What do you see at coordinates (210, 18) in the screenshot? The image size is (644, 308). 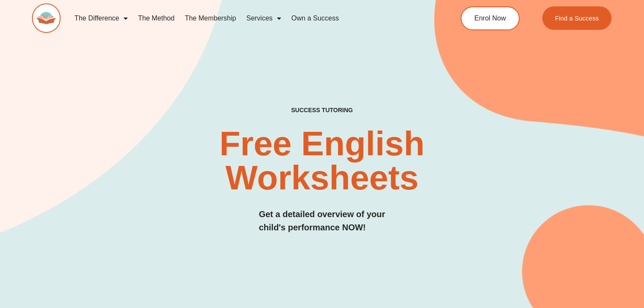 I see `a: The Membership` at bounding box center [210, 18].